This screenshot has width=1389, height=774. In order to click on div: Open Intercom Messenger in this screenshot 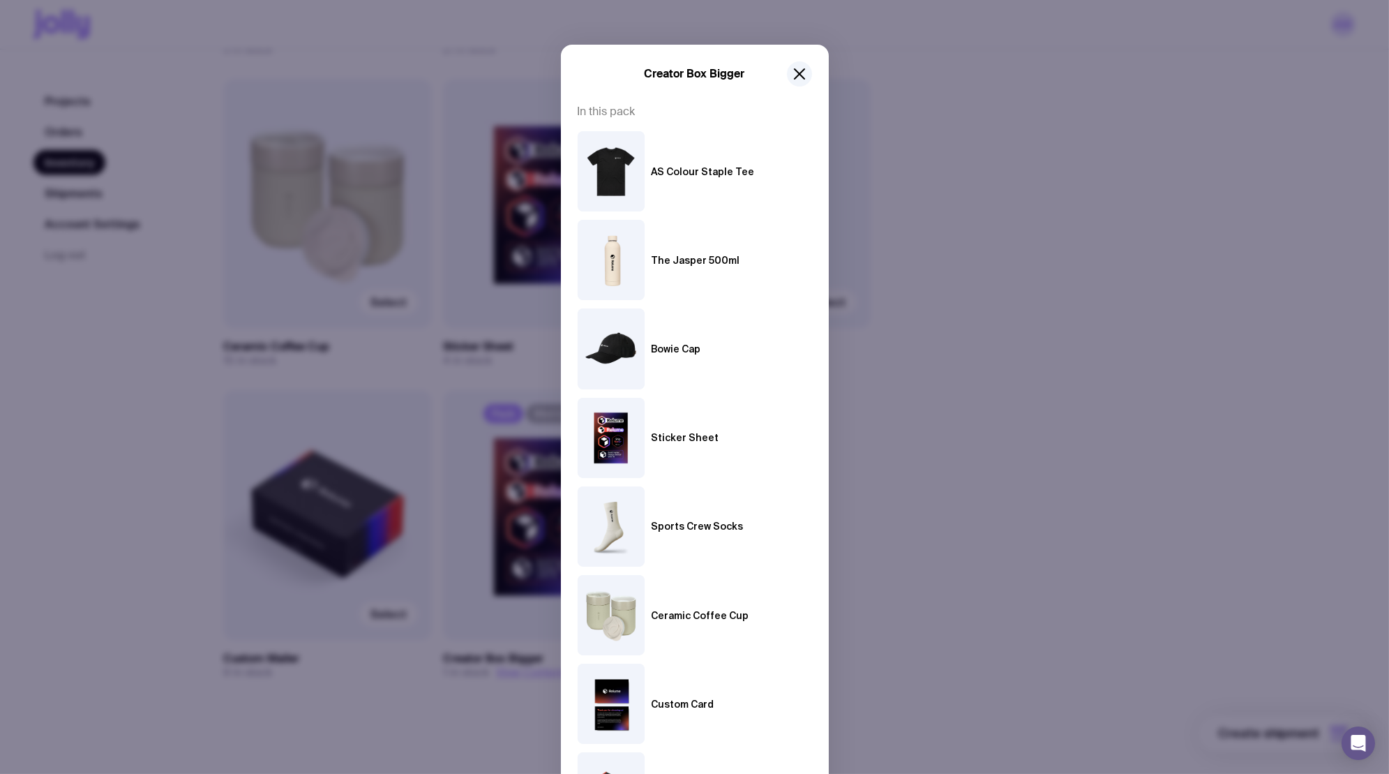, I will do `click(1358, 743)`.